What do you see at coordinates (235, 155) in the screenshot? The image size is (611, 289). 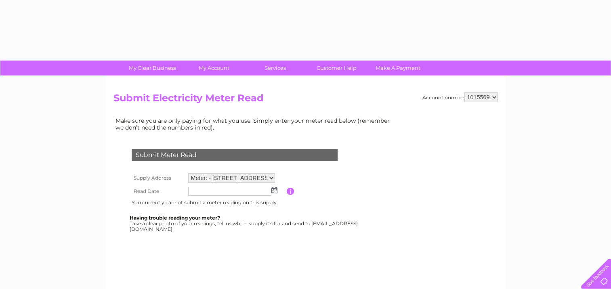 I see `div: Submit Meter Read` at bounding box center [235, 155].